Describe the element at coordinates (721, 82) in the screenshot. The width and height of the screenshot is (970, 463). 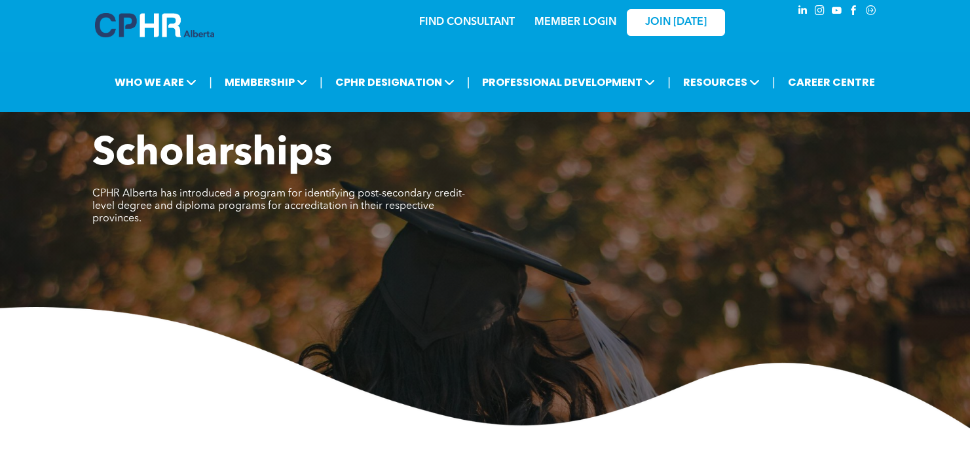
I see `span: RESOURCES` at that location.